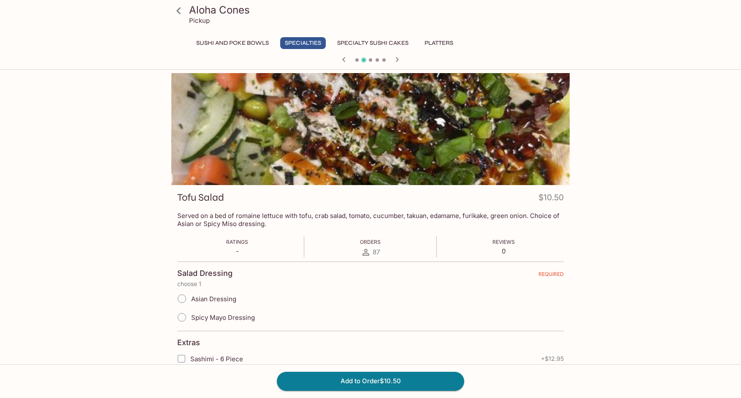 The width and height of the screenshot is (741, 398). Describe the element at coordinates (373, 43) in the screenshot. I see `button: Specialty Sushi Cakes` at that location.